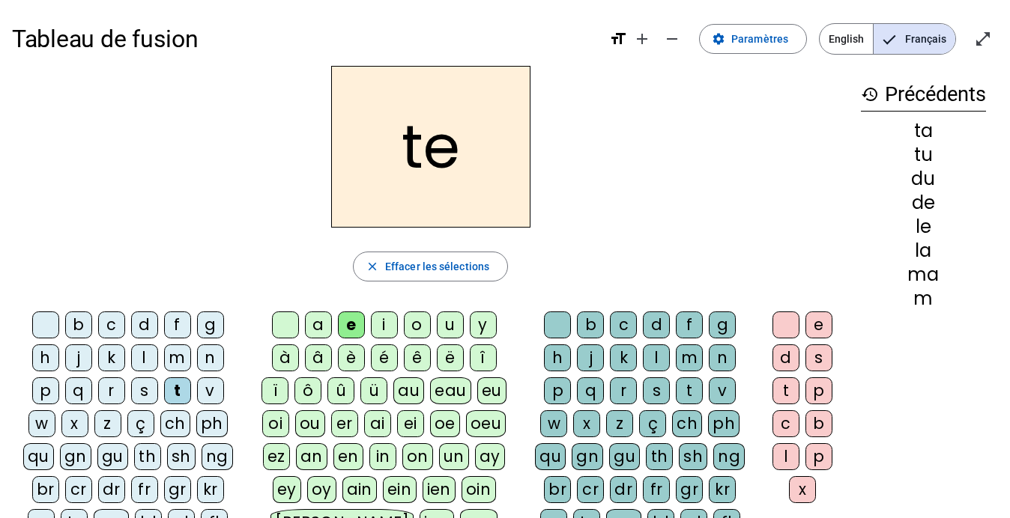 This screenshot has height=518, width=1010. I want to click on h2: te, so click(431, 147).